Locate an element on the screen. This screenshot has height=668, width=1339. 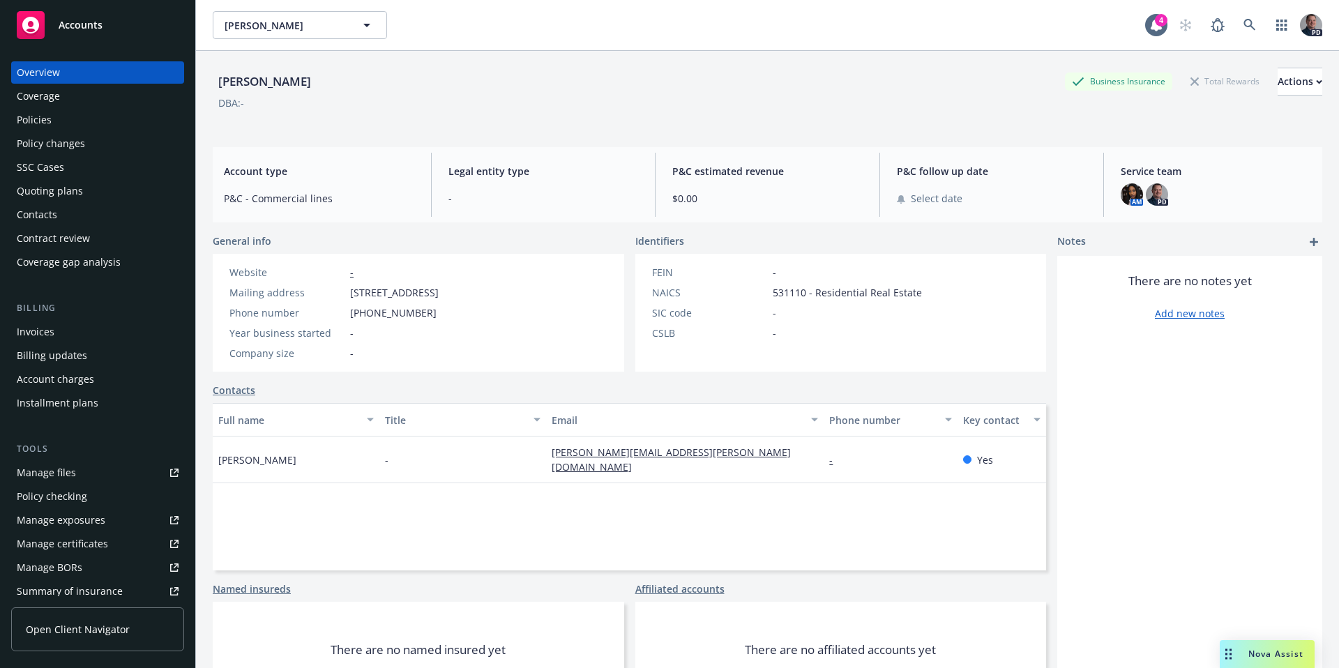
button: Full name is located at coordinates (296, 420).